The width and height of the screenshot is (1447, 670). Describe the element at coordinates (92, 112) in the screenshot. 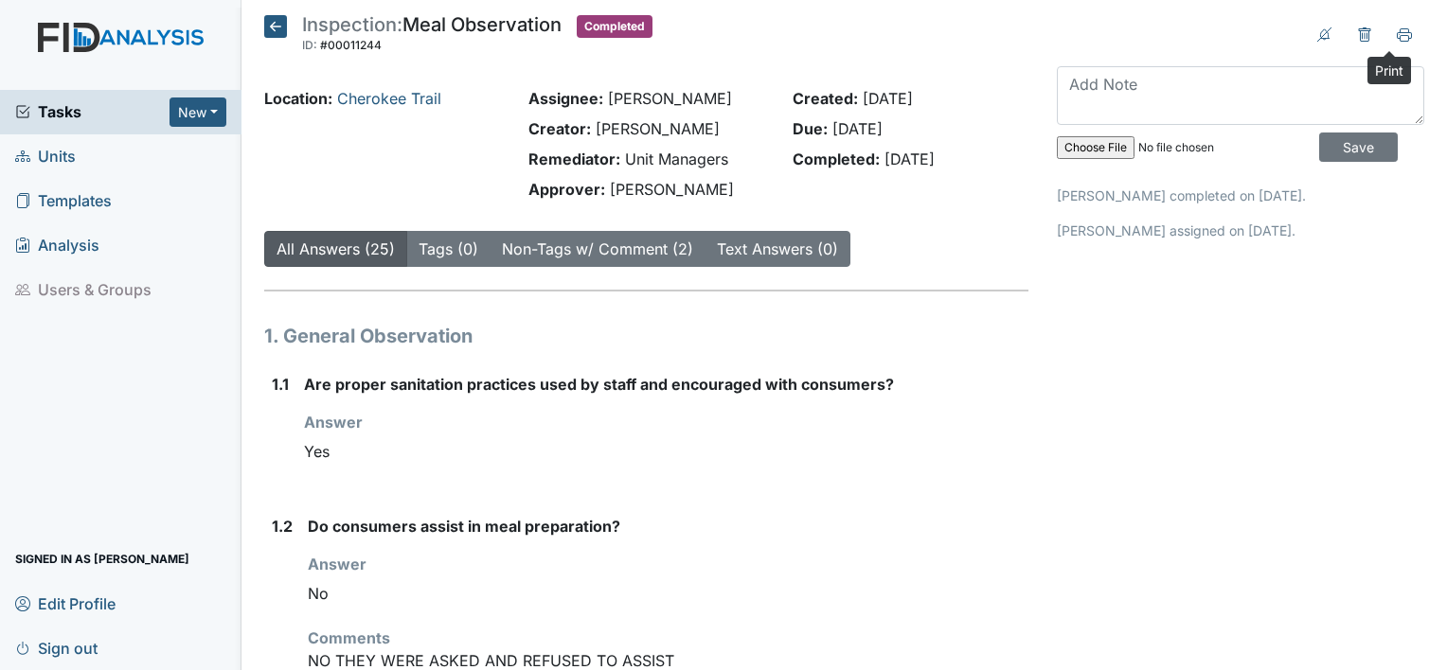

I see `span: Tasks` at that location.